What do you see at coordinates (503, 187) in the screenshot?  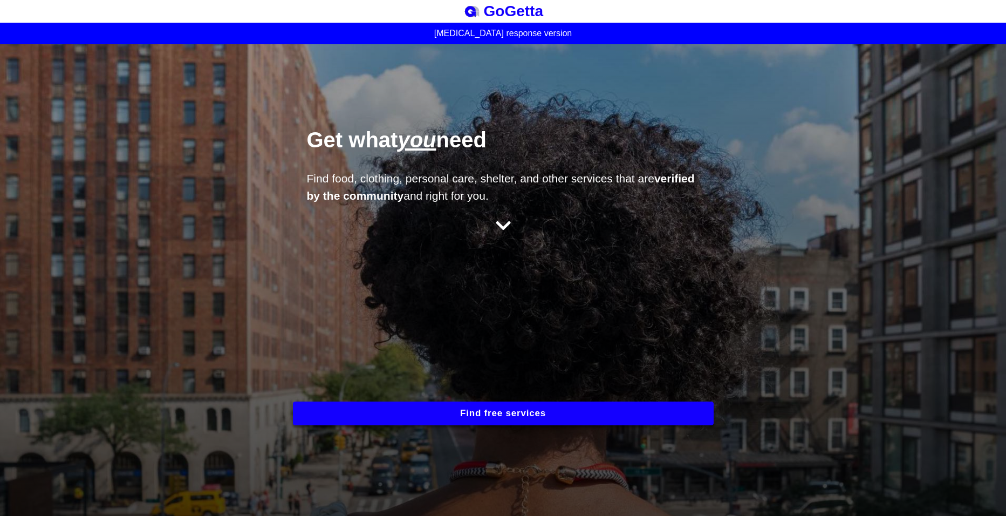 I see `p: Find food, clothing, personal care, shelter, and other services that are and right for you.` at bounding box center [503, 187].